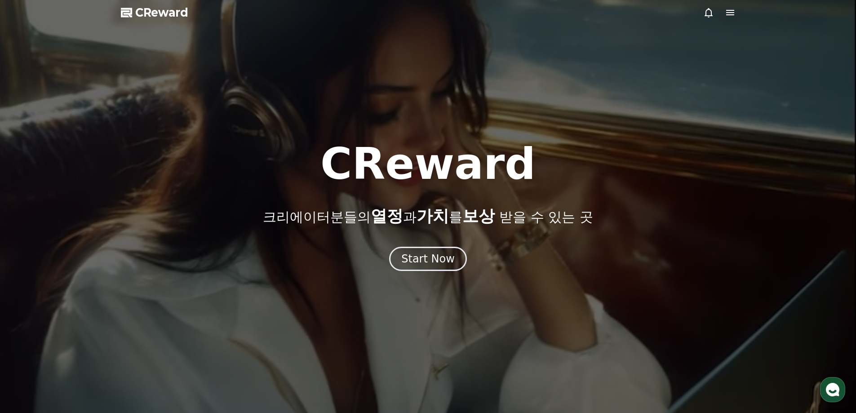 Image resolution: width=856 pixels, height=413 pixels. Describe the element at coordinates (428, 259) in the screenshot. I see `div: Start Now` at that location.